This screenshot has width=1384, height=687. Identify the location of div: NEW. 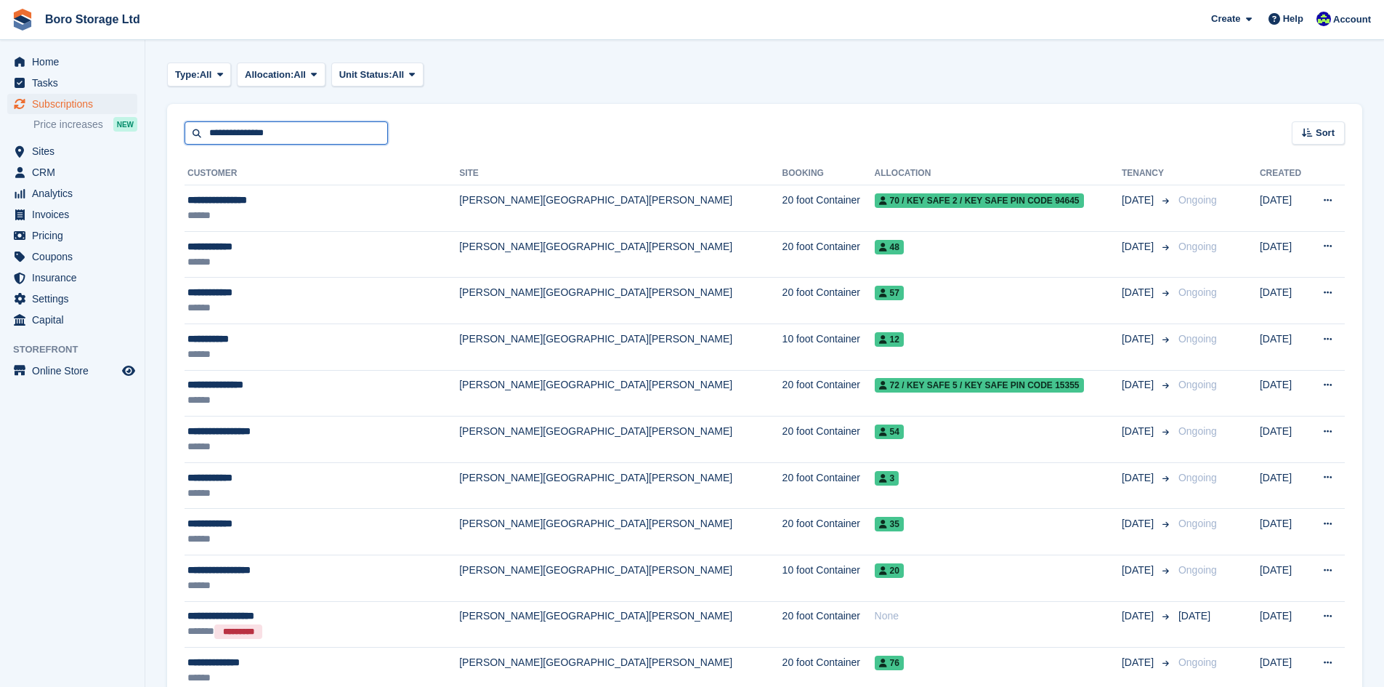
(125, 124).